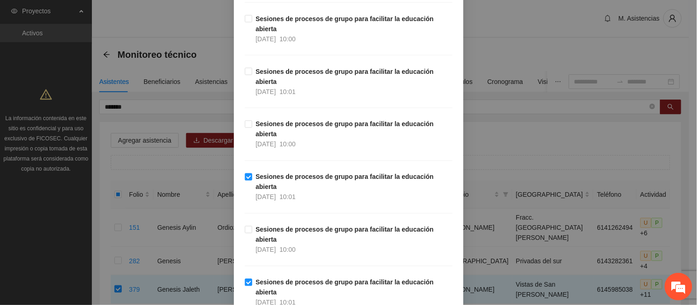  I want to click on div: Minimizar ventana de chat en vivo, so click(162, 16).